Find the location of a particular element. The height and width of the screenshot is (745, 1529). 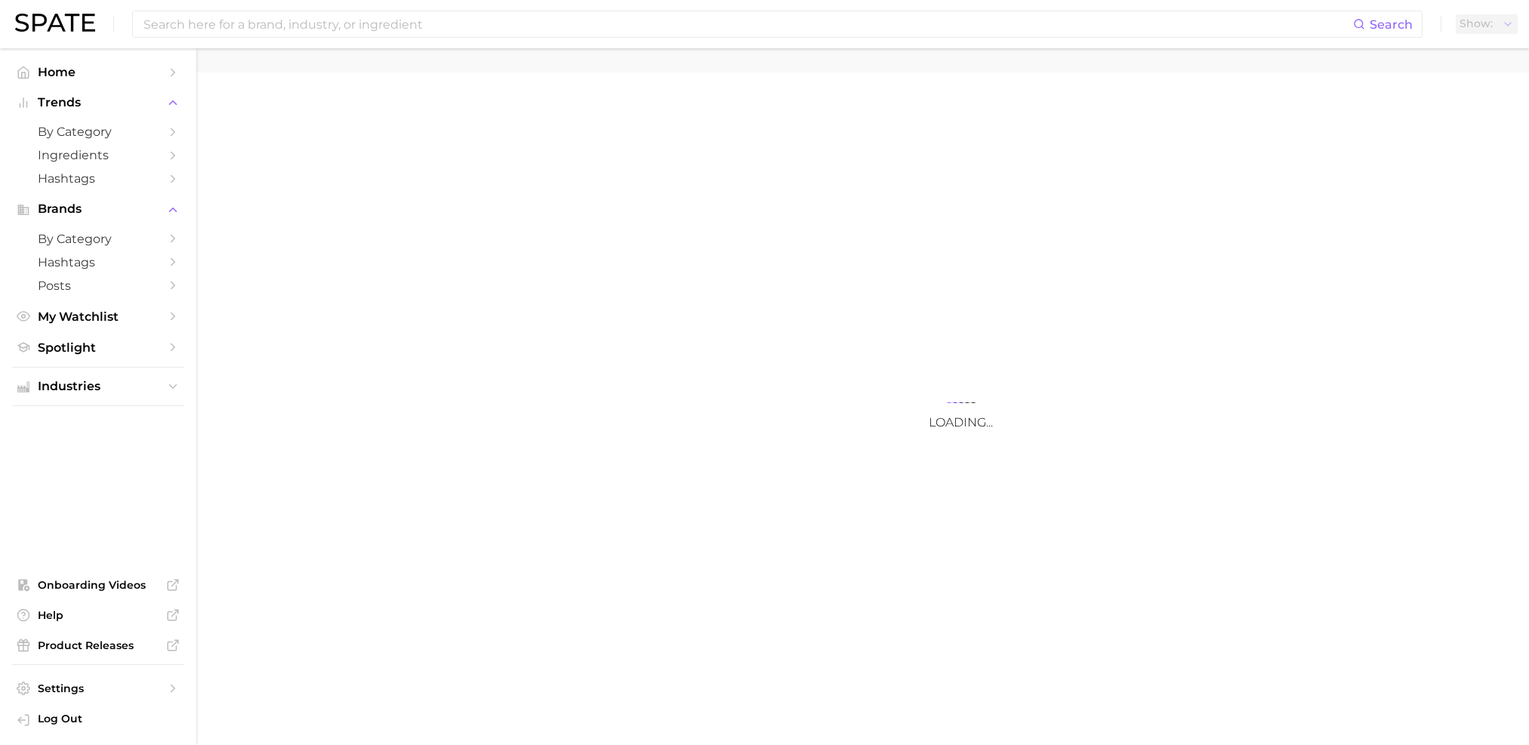

span: Brands is located at coordinates (98, 209).